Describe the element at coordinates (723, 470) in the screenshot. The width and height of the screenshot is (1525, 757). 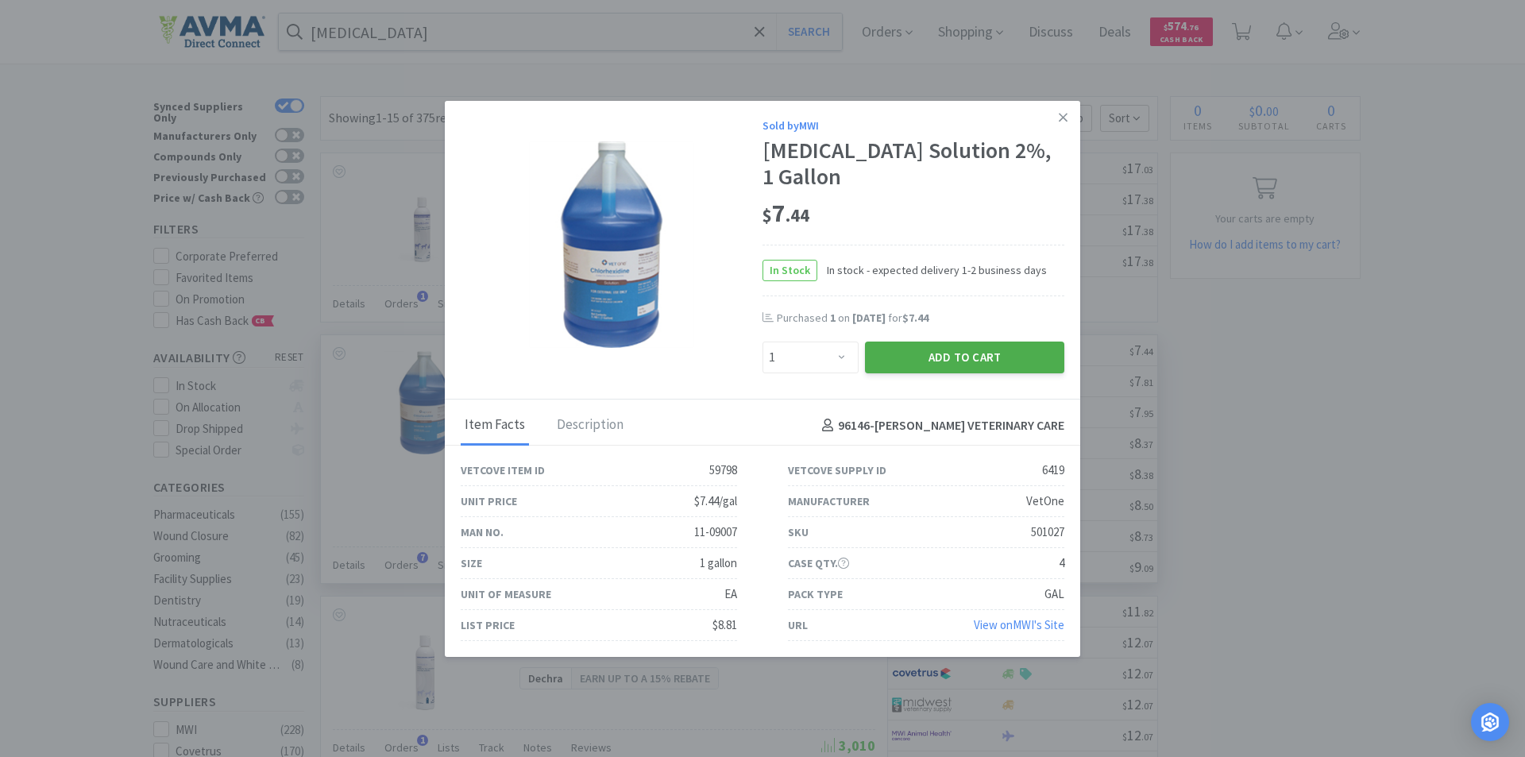
I see `div: 59798` at that location.